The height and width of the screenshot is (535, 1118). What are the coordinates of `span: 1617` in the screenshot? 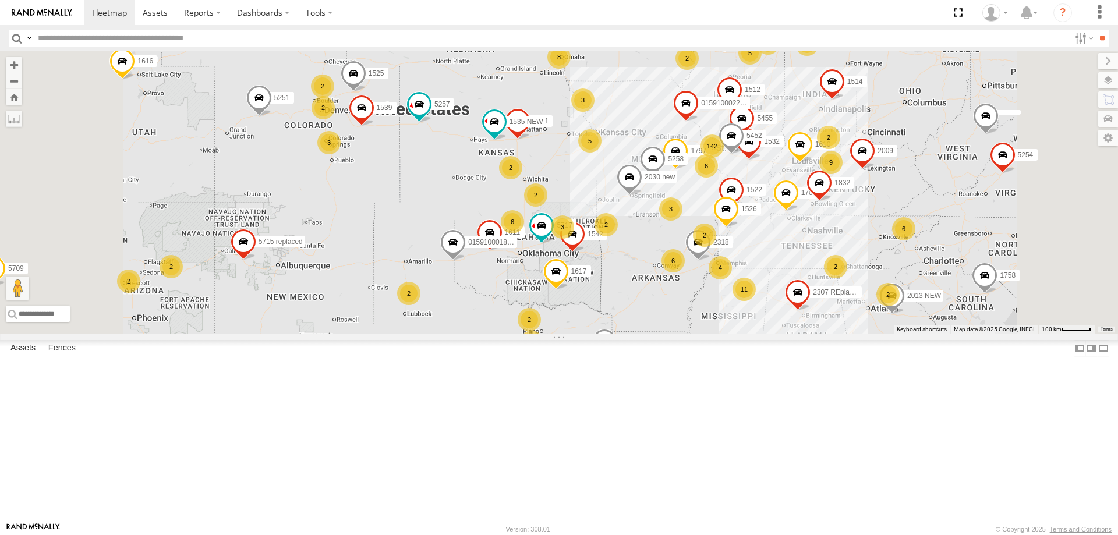 It's located at (579, 271).